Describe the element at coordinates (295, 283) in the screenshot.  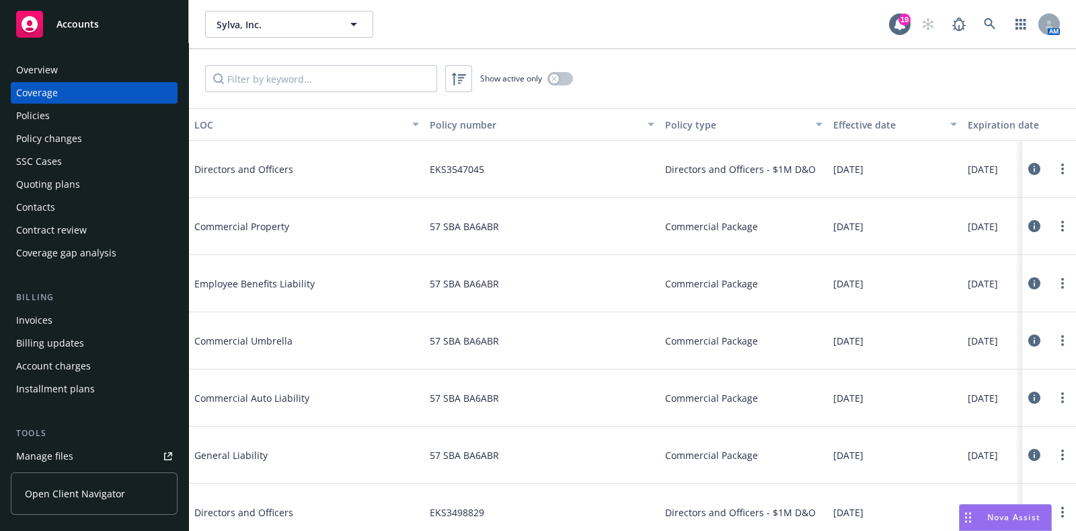
I see `span: Employee Benefits Liability` at that location.